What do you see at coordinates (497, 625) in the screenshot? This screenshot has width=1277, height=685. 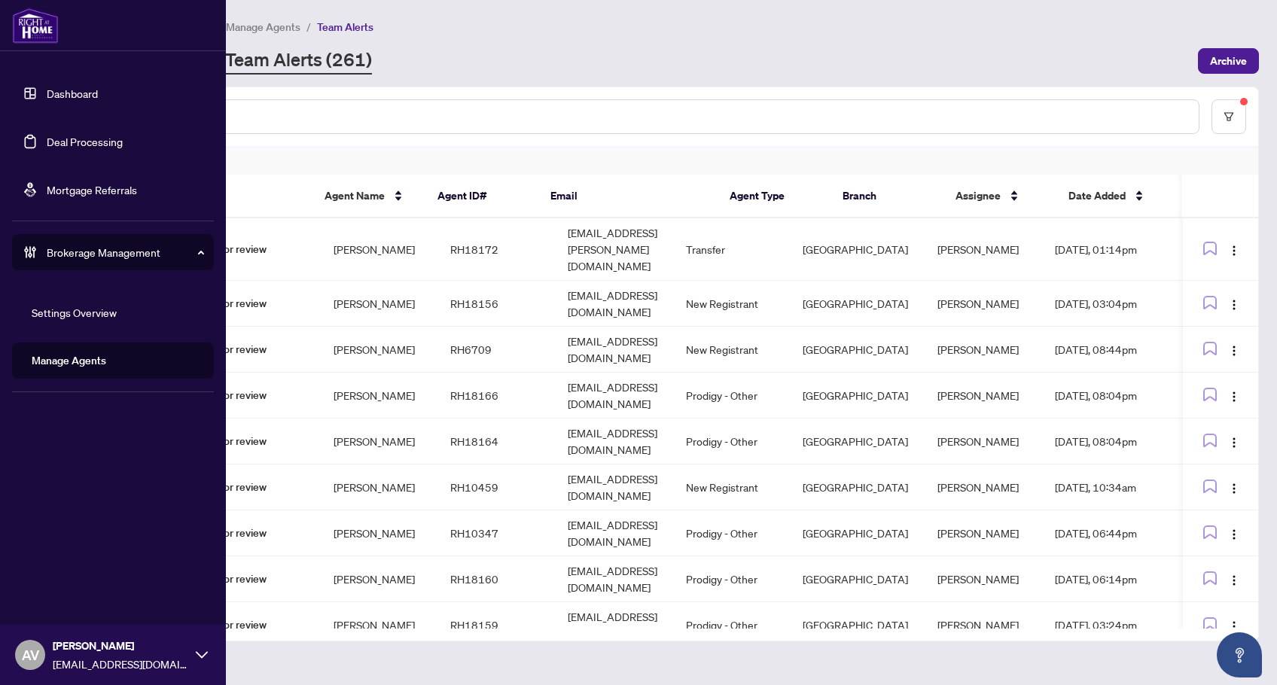 I see `td: RH18159` at bounding box center [497, 625].